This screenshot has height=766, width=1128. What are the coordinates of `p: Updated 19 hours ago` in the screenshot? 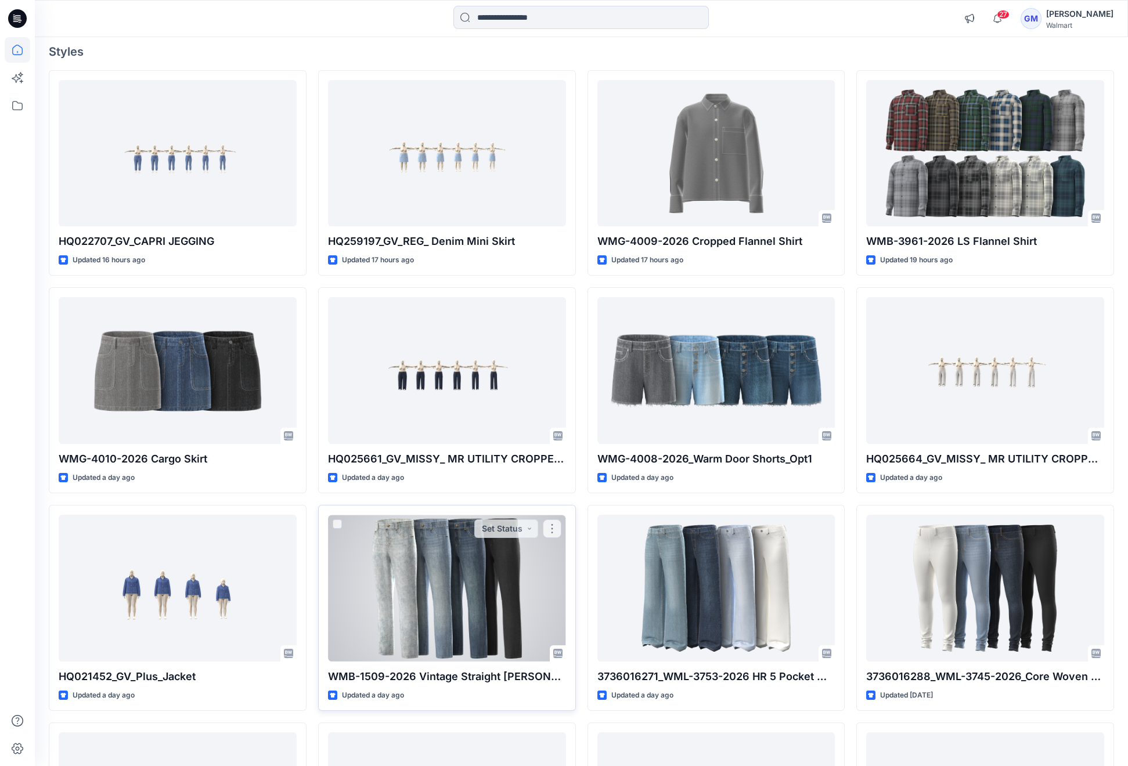 It's located at (916, 260).